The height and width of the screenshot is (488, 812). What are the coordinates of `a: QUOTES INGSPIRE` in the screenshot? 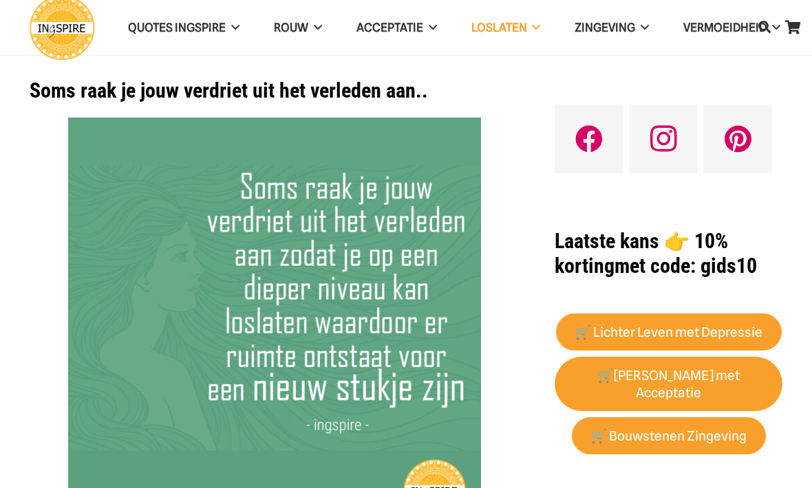 It's located at (184, 28).